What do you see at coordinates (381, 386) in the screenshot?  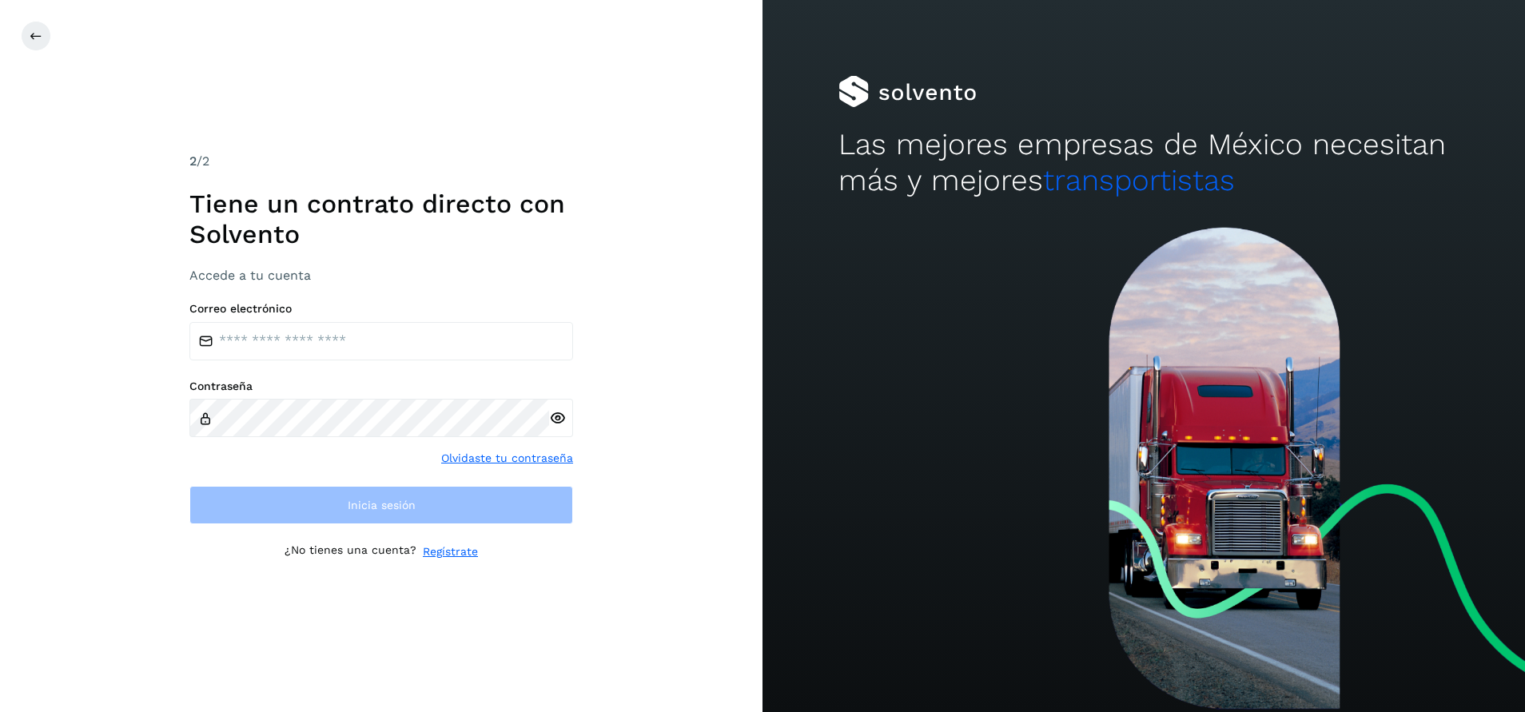 I see `label: Contraseña` at bounding box center [381, 386].